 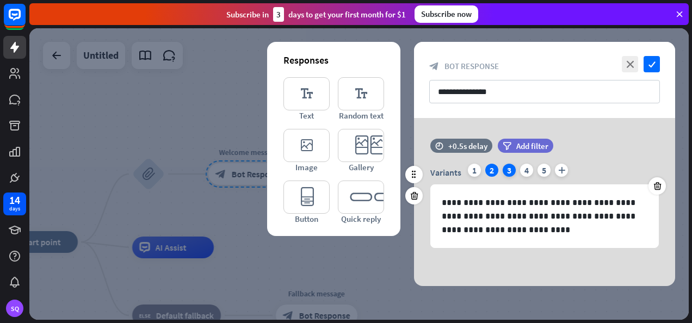 What do you see at coordinates (474, 170) in the screenshot?
I see `div: 1` at bounding box center [474, 170].